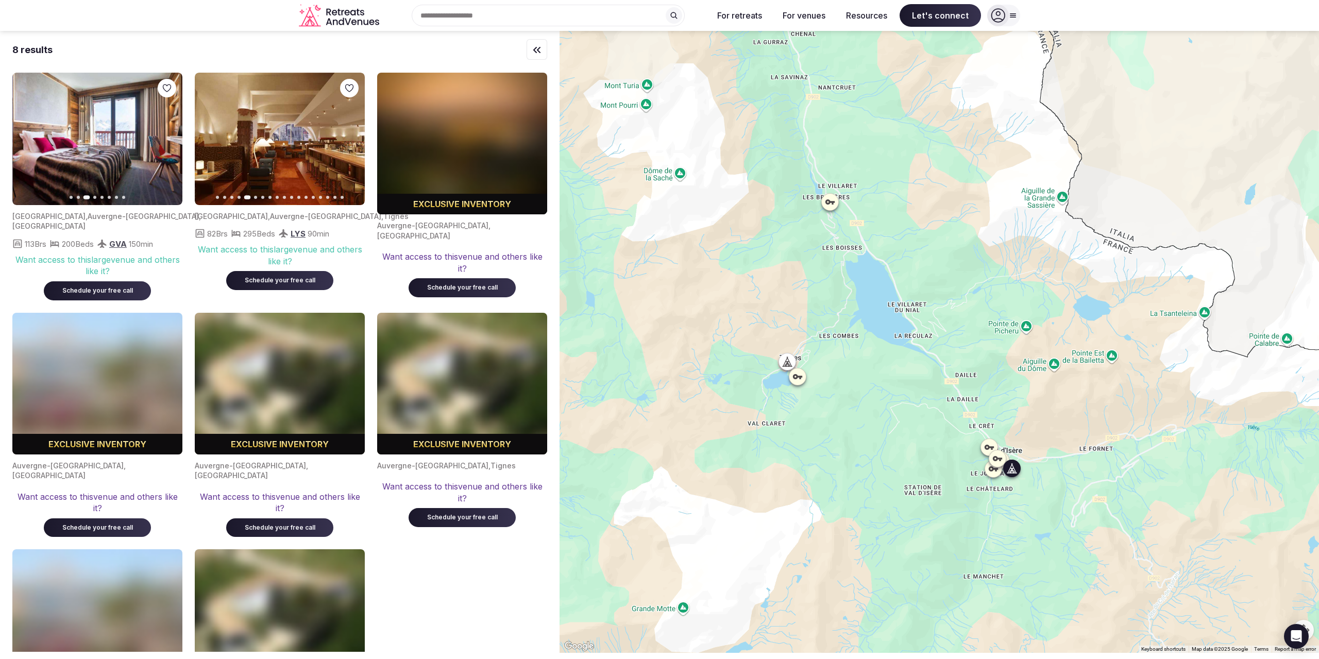  Describe the element at coordinates (217, 233) in the screenshot. I see `span: 82 Brs` at that location.